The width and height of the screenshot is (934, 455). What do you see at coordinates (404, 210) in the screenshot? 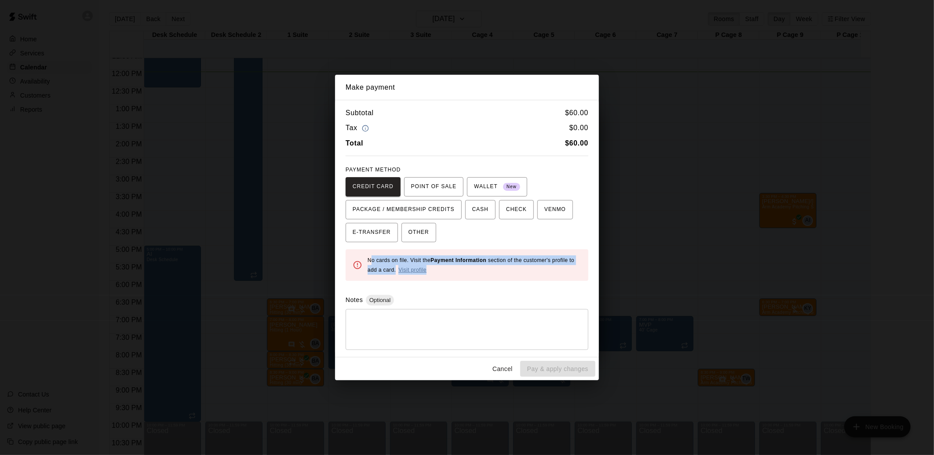
I see `span: PACKAGE / MEMBERSHIP CREDITS` at bounding box center [404, 210].